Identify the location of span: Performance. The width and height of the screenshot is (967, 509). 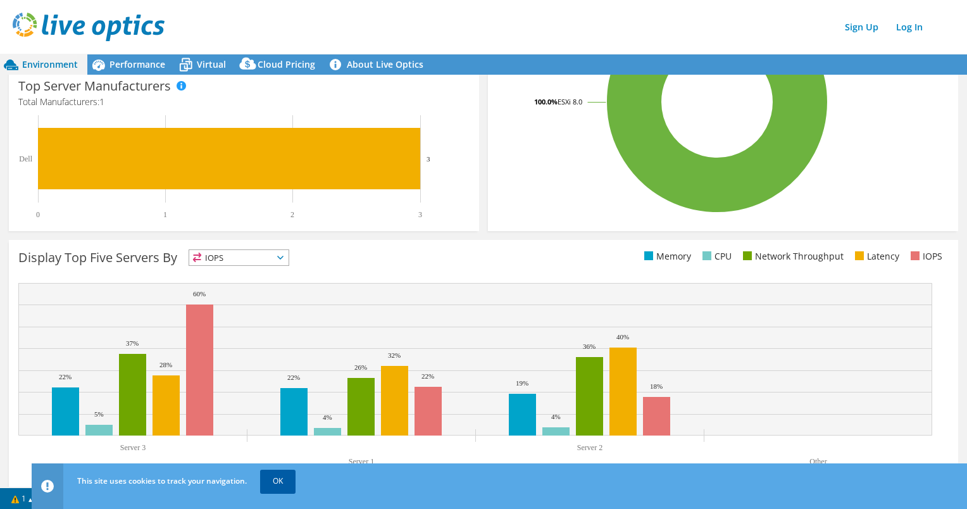
(137, 64).